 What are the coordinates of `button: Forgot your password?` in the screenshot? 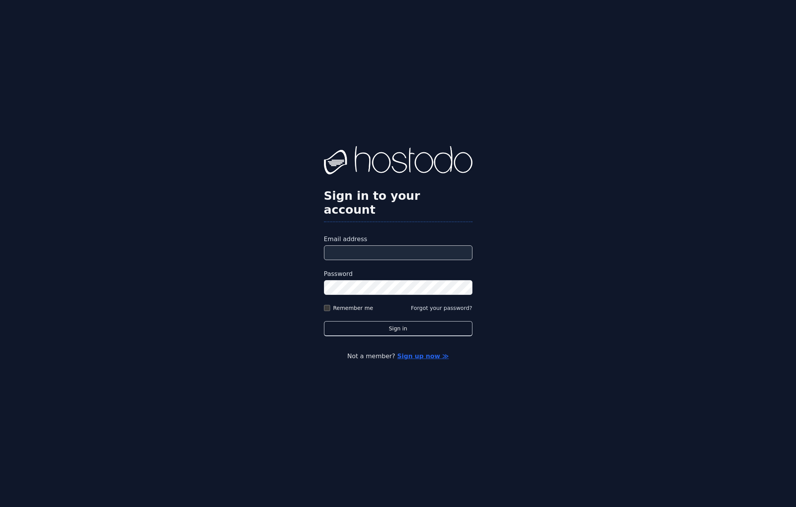 It's located at (441, 308).